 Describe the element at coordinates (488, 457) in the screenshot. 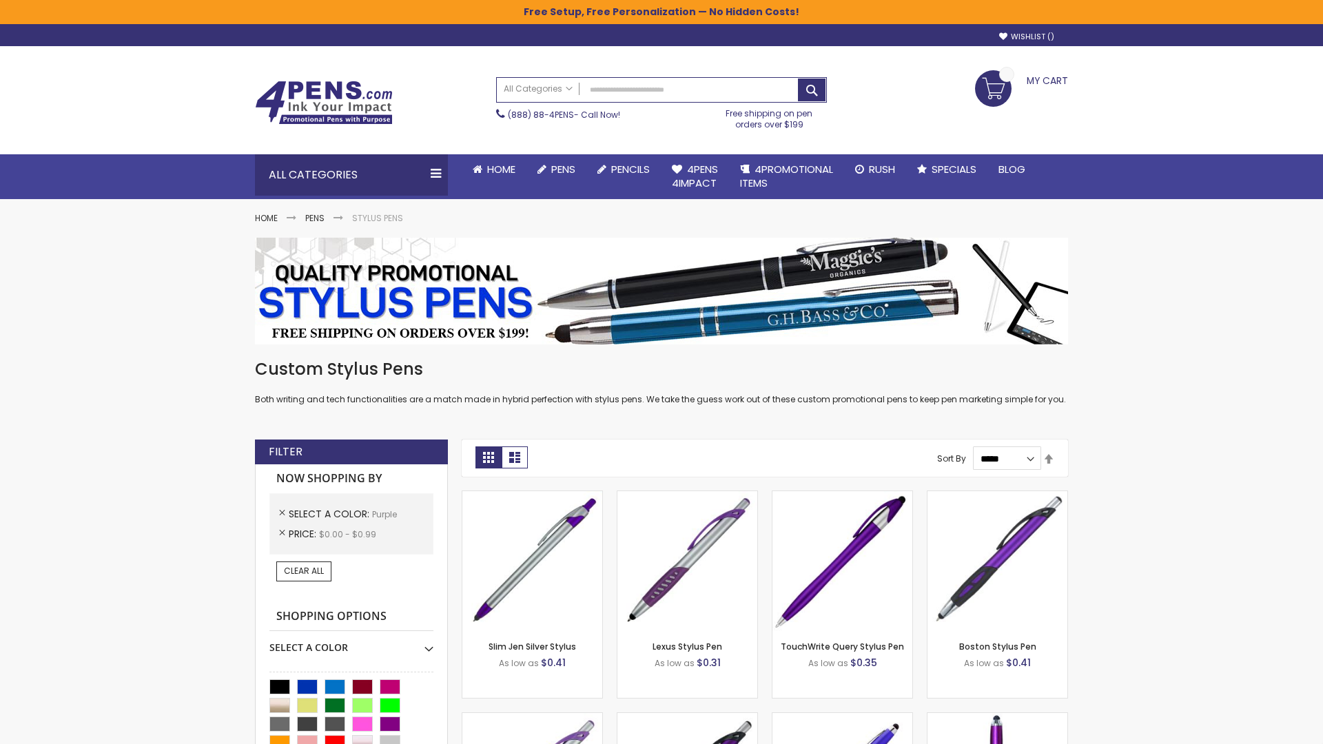

I see `strong: Grid` at that location.